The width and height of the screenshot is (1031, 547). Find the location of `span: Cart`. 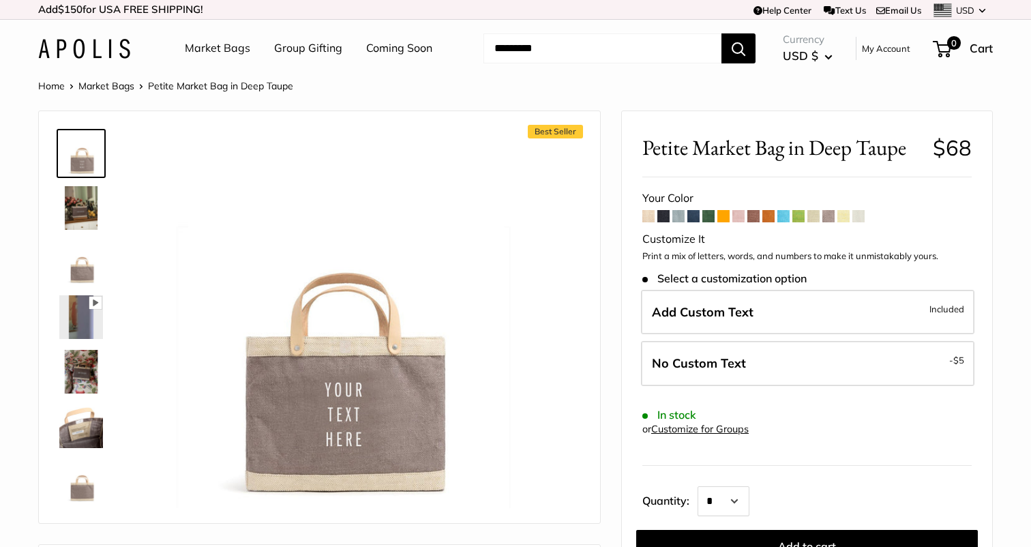

span: Cart is located at coordinates (981, 48).